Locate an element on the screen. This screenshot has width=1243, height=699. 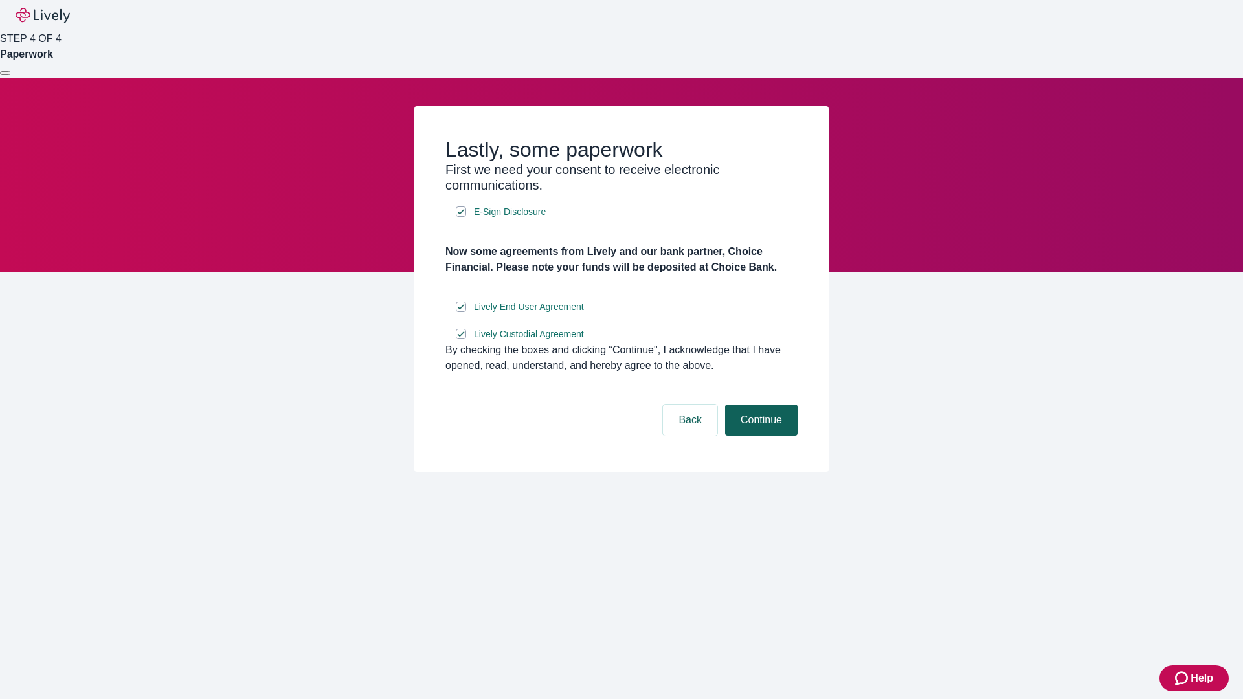
span: Lively Custodial Agreement is located at coordinates (529, 334).